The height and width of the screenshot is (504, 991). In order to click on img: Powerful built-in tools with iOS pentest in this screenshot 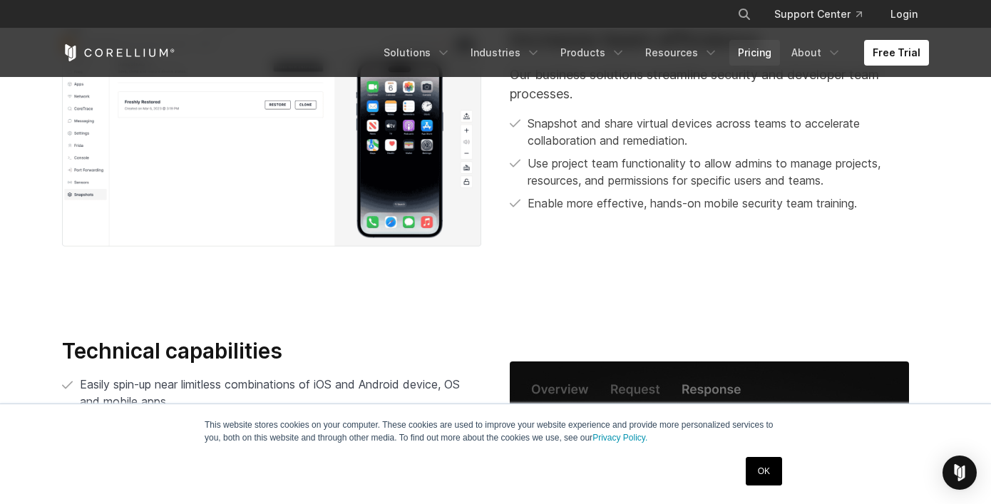, I will do `click(272, 125)`.